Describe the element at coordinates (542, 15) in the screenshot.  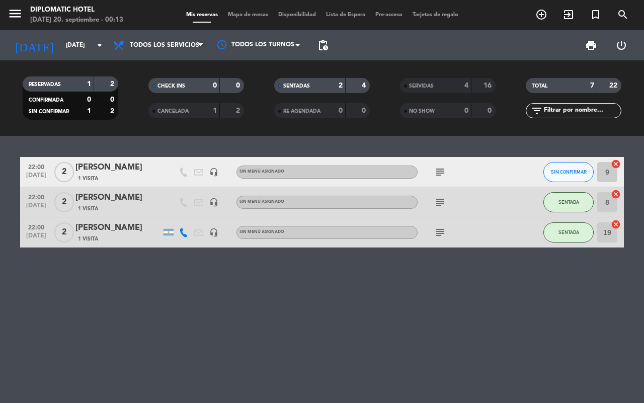
I see `i: add_circle_outline` at that location.